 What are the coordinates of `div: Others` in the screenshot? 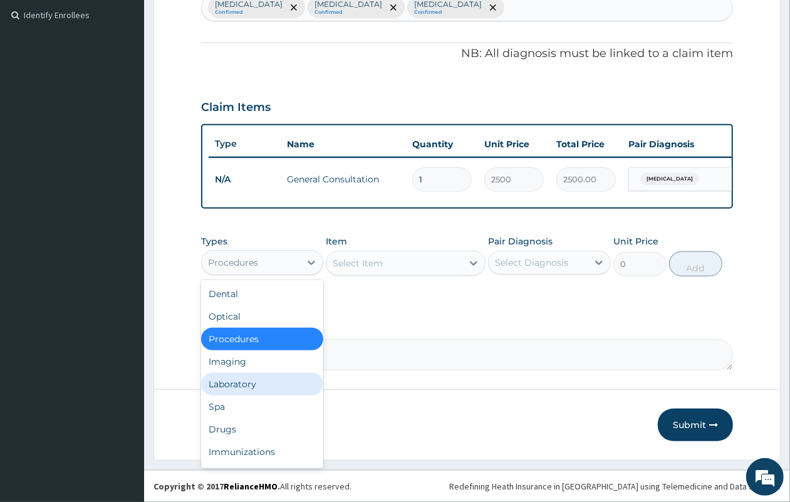 It's located at (262, 474).